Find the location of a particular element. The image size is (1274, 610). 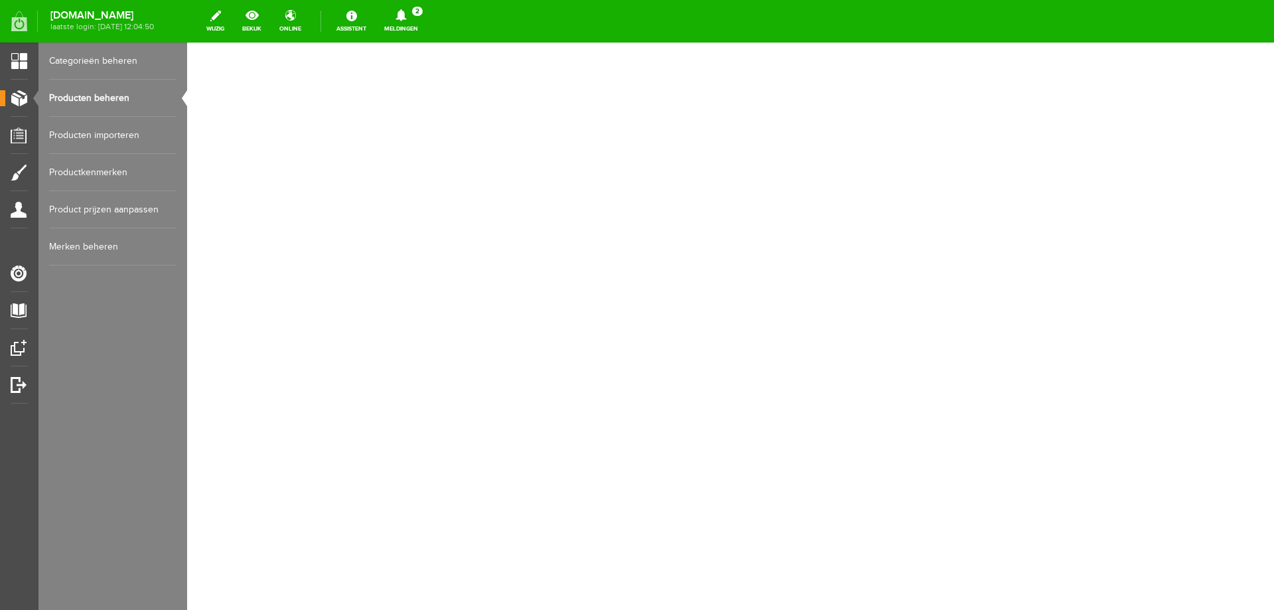

a: Meldingen2 is located at coordinates (401, 21).